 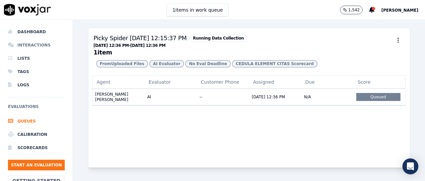 I want to click on li: Interactions, so click(x=36, y=45).